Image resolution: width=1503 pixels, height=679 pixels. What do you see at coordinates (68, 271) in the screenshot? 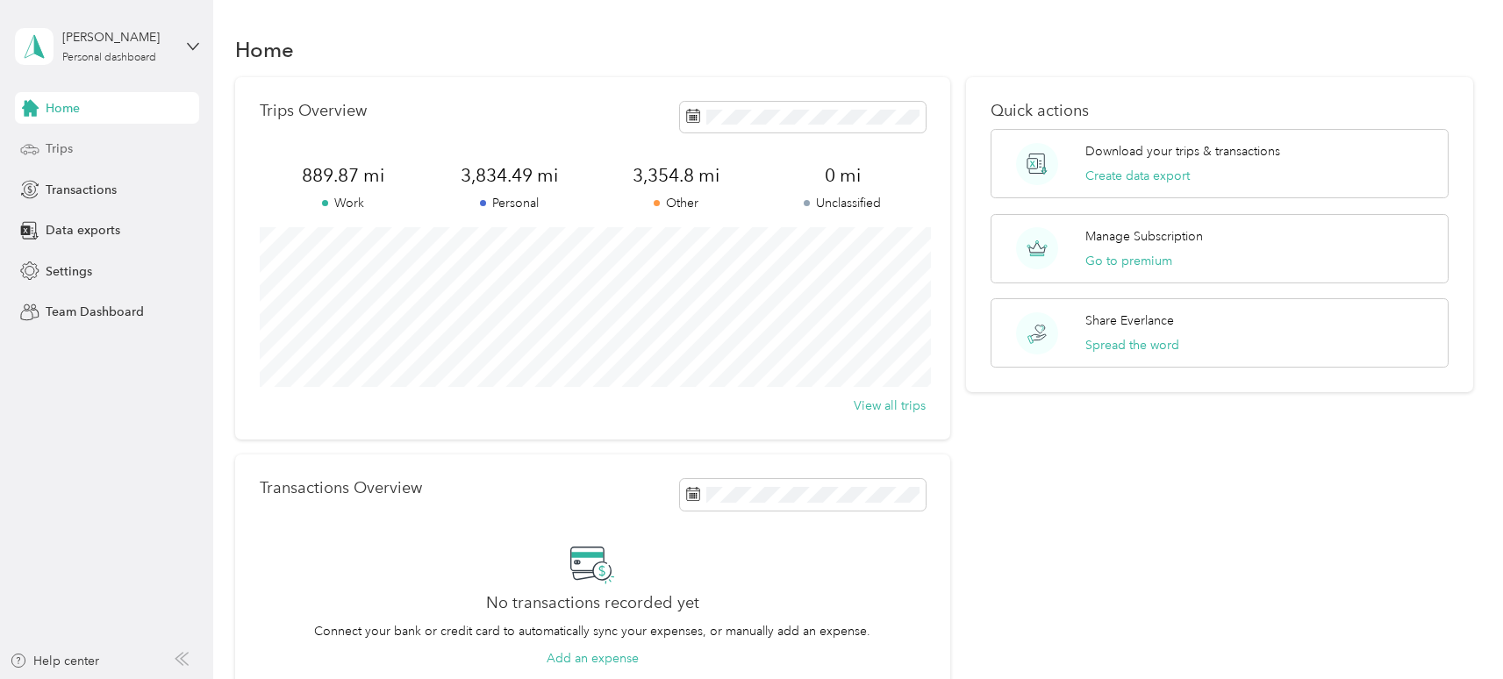
I see `span: Settings` at bounding box center [68, 271].